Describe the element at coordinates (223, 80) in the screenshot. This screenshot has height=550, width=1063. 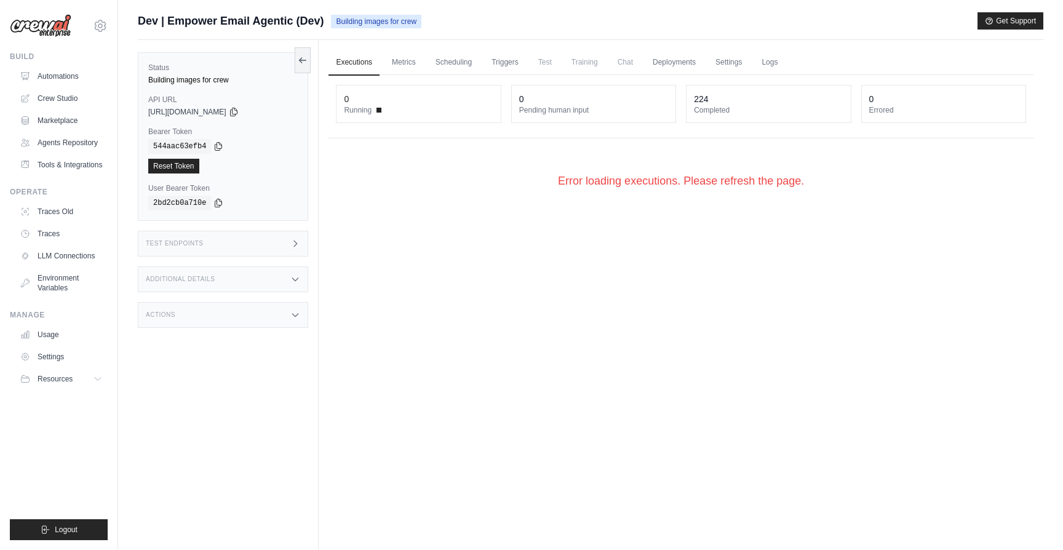
I see `div: Building images for crew` at that location.